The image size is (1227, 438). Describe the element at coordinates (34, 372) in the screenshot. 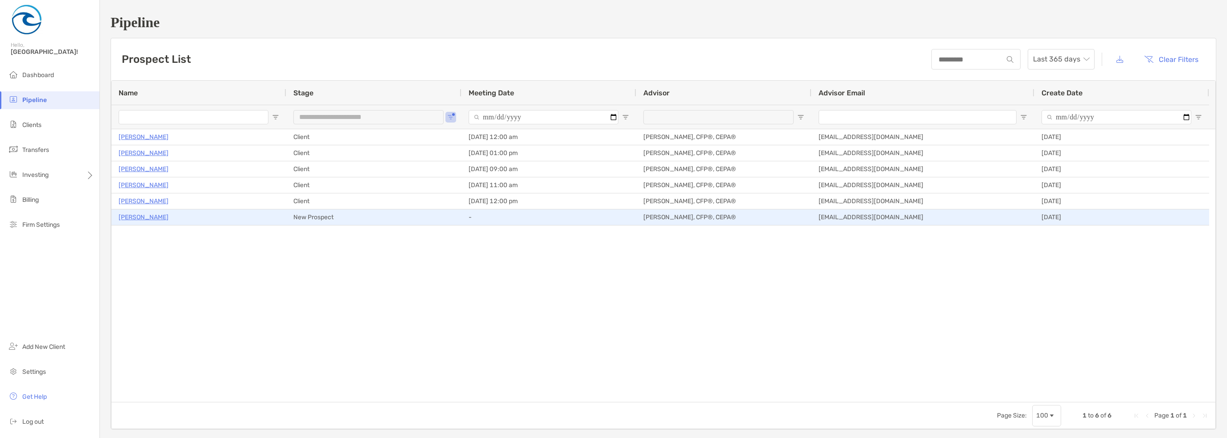

I see `span: Settings` at that location.